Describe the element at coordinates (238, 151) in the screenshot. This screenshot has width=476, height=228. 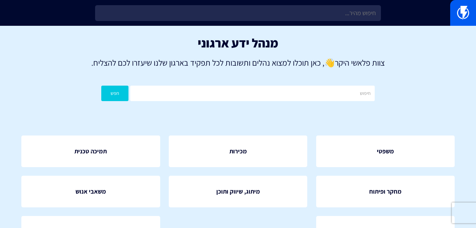
I see `span: מכירות` at that location.